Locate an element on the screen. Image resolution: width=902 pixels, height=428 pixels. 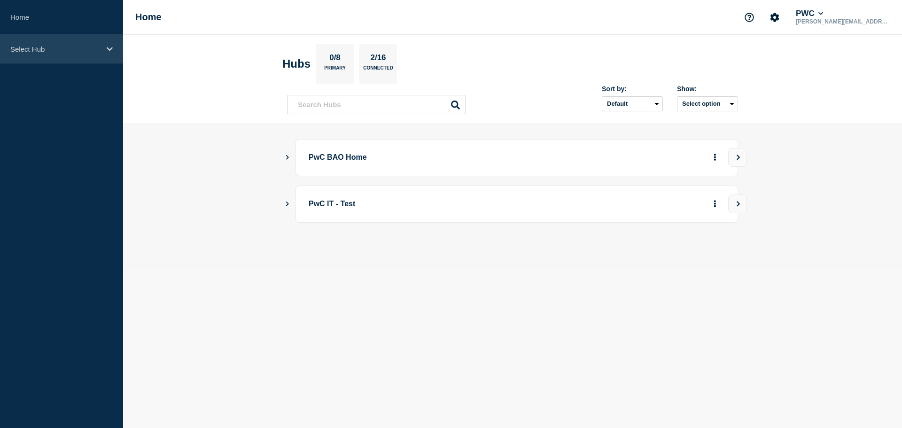
h2: Hubs is located at coordinates (296, 64).